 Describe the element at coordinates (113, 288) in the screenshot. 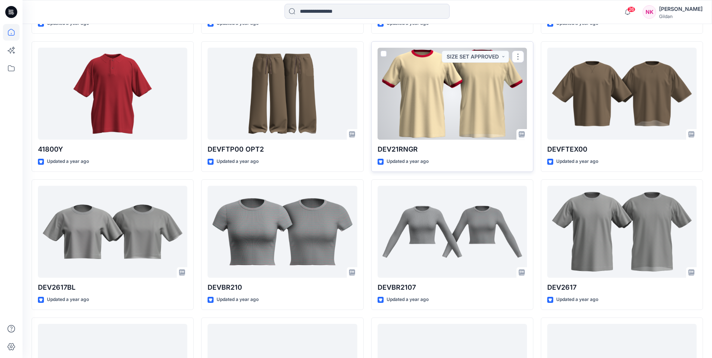

I see `p: DEV2617BL` at that location.